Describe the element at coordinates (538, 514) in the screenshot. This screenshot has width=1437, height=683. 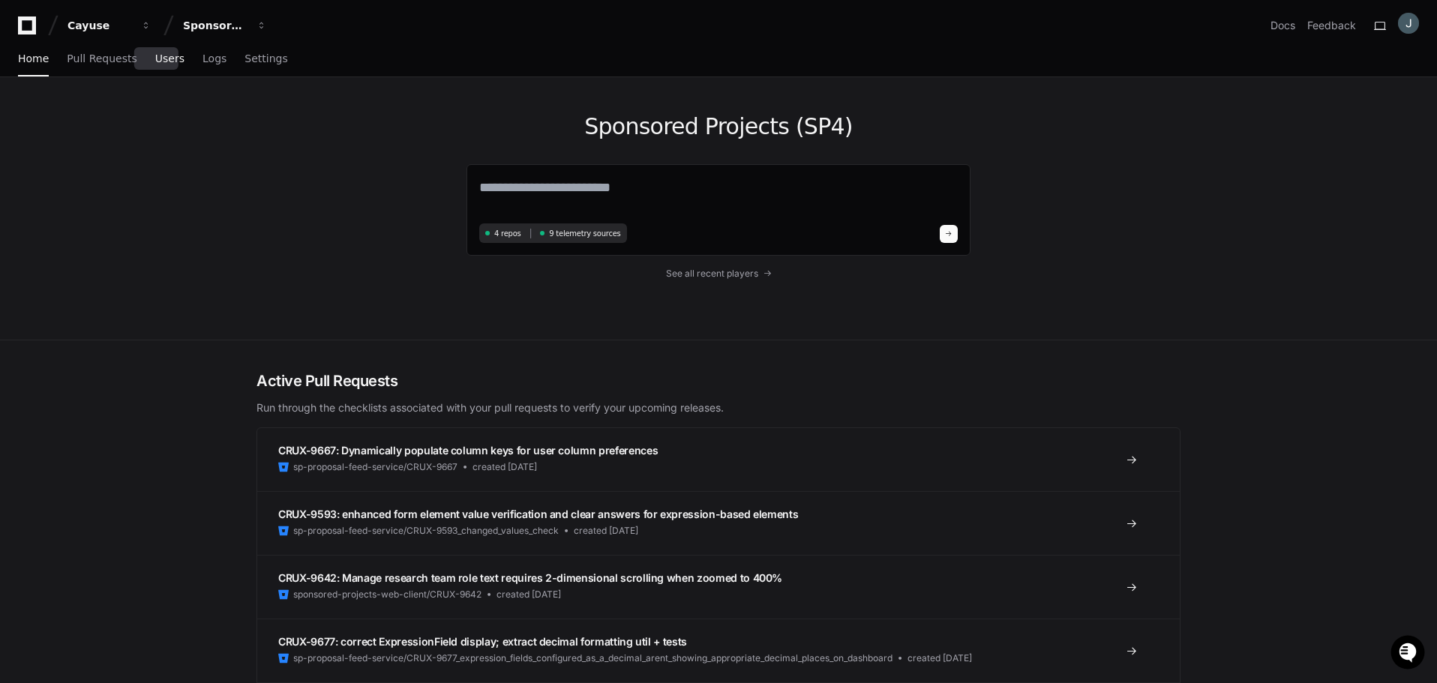
I see `span: CRUX-9593: enhanced form element value verification and clear answers for expression-based elements` at that location.